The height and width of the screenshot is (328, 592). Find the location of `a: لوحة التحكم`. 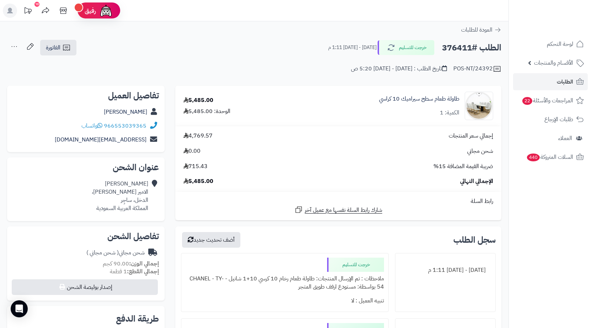

a: لوحة التحكم is located at coordinates (551, 44).